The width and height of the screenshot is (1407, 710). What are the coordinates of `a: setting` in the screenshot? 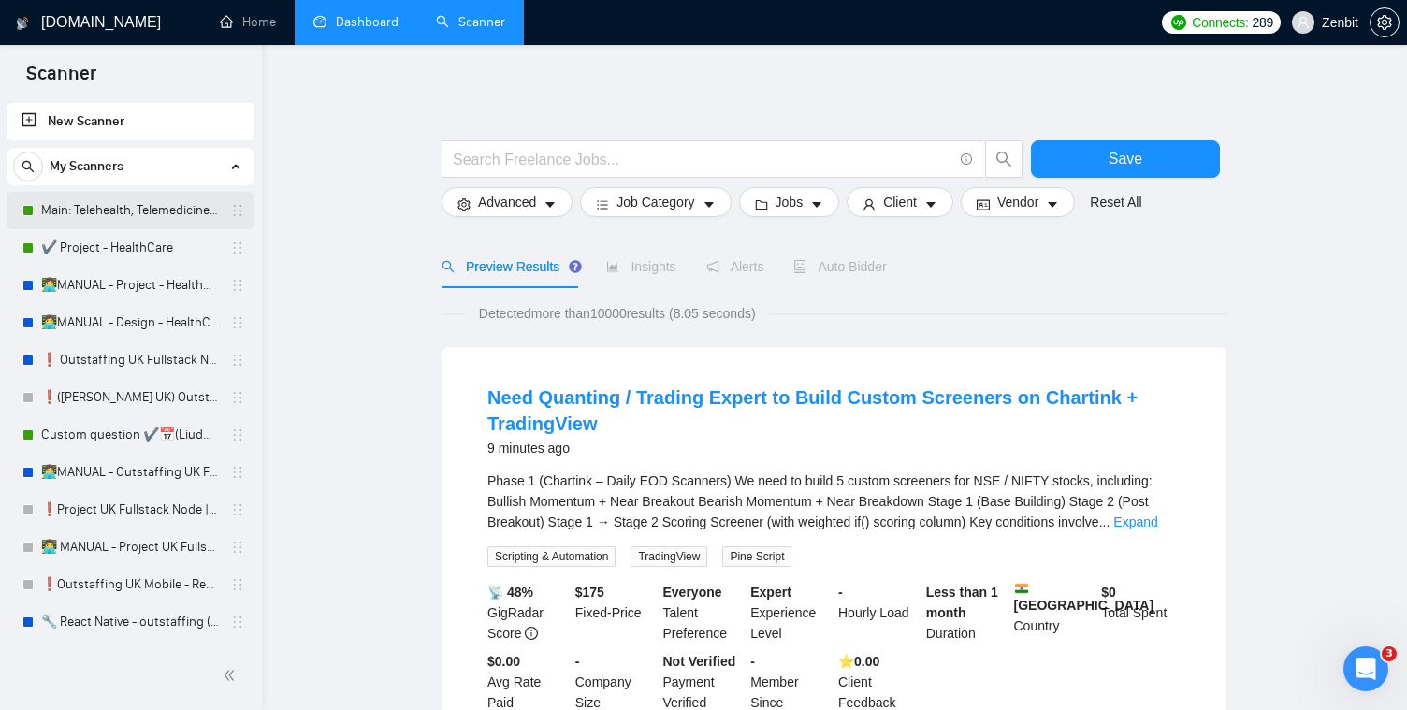 It's located at (1385, 22).